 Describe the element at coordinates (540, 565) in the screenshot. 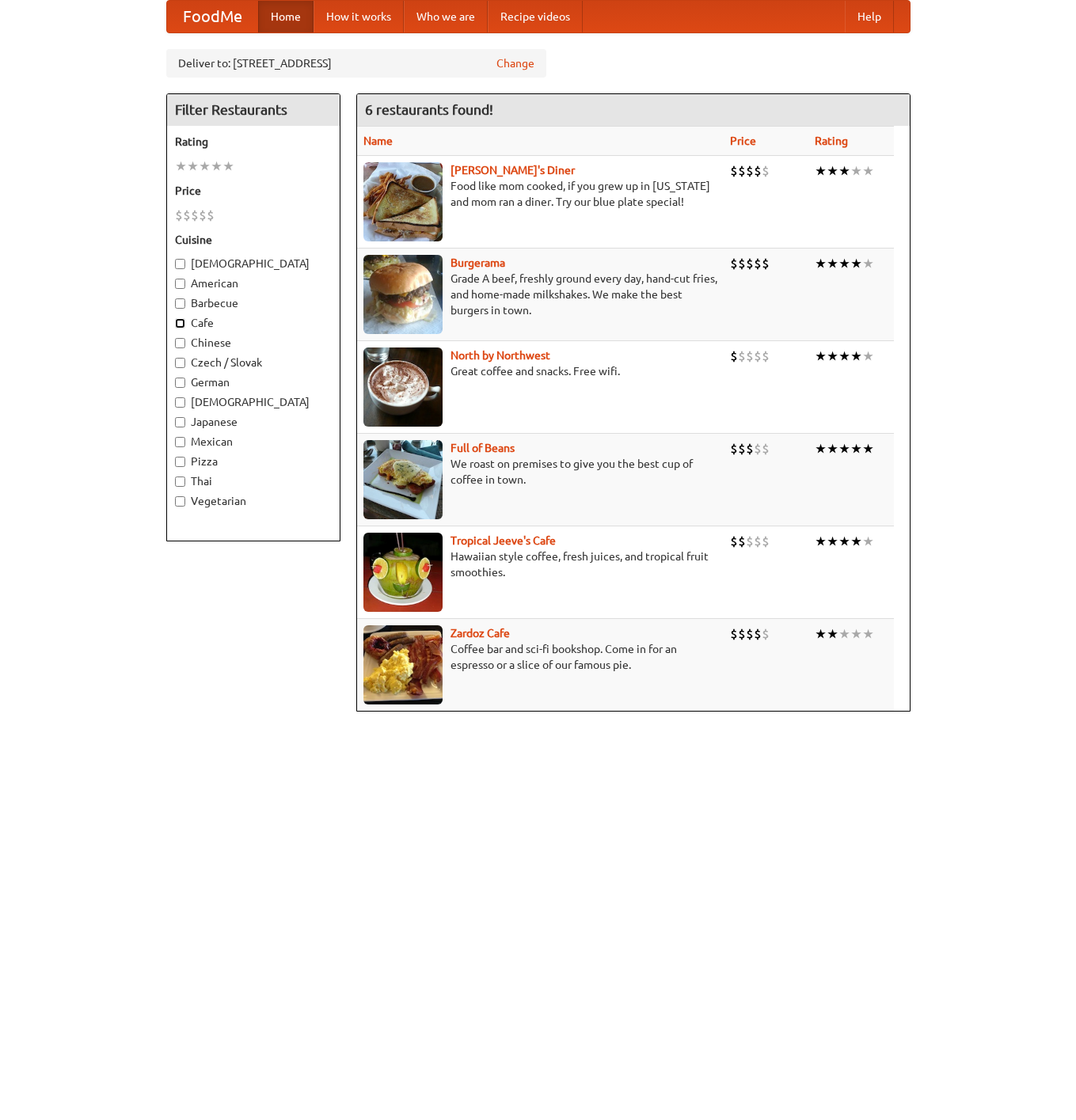

I see `p: Hawaiian style coffee, fresh juices, and tropical fruit smoothies.` at that location.